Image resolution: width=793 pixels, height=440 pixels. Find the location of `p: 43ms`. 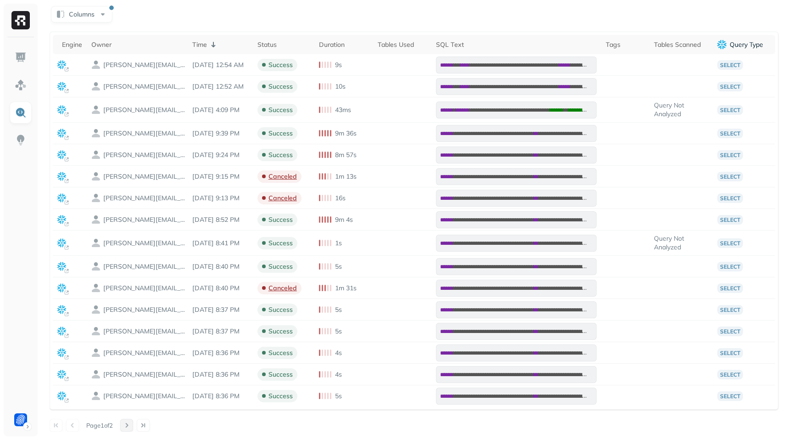

p: 43ms is located at coordinates (343, 110).